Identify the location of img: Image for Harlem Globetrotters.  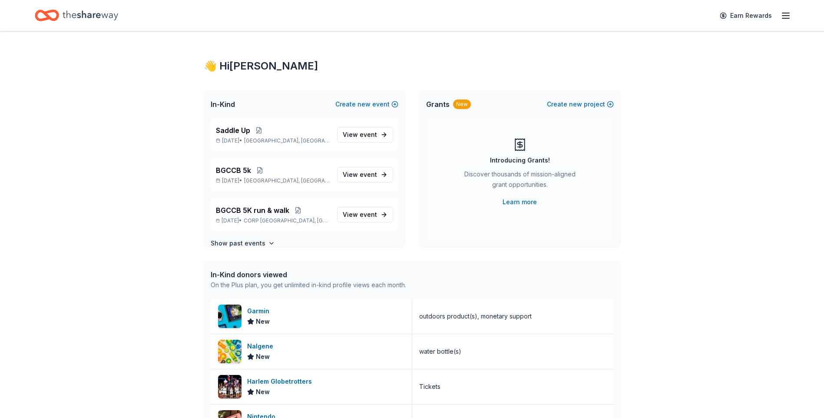
(230, 386).